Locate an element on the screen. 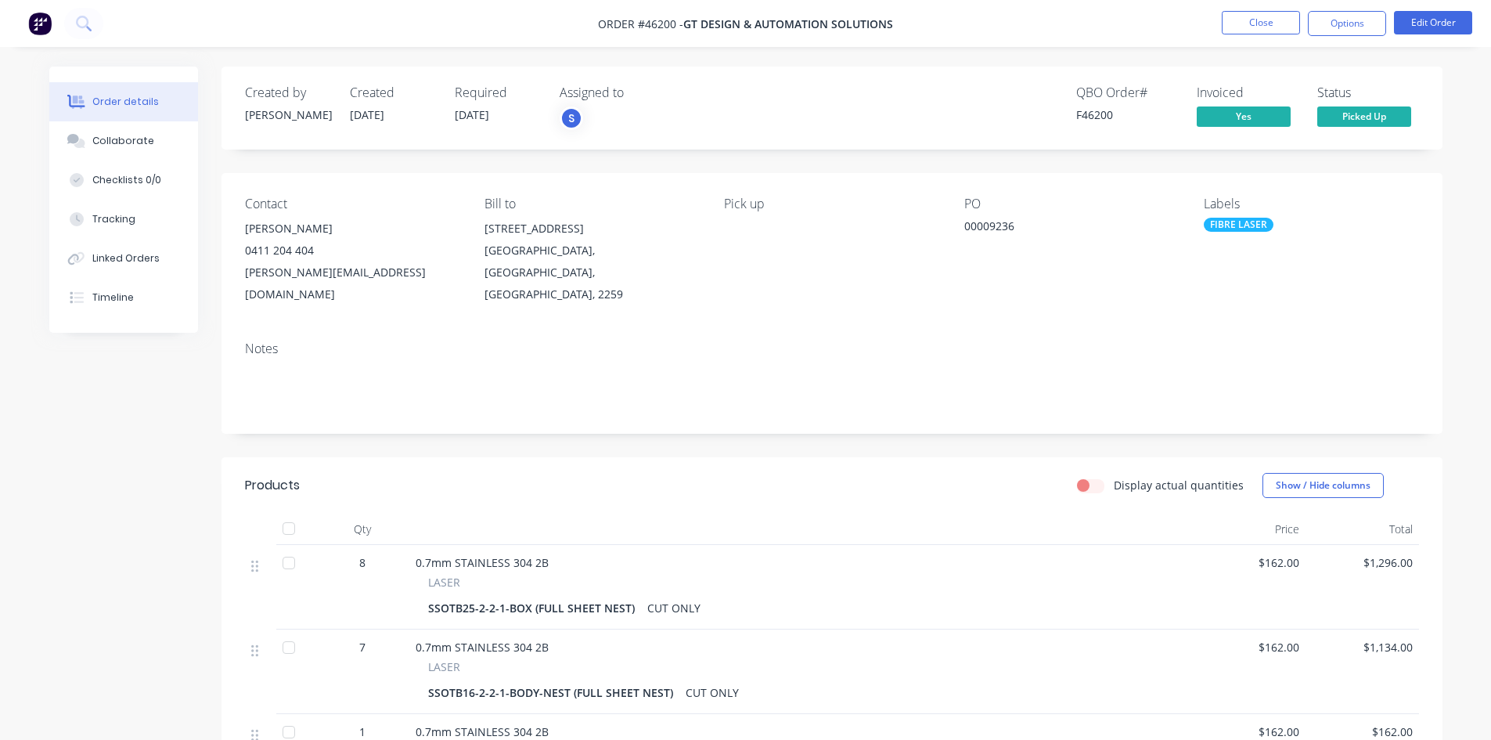 This screenshot has height=740, width=1491. span: Order #46200 - is located at coordinates (640, 23).